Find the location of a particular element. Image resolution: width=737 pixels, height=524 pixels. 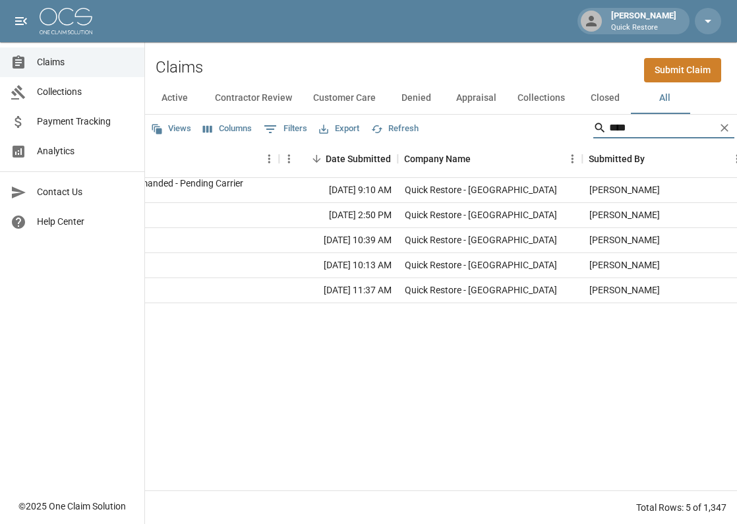

h2: Claims is located at coordinates (179, 67).